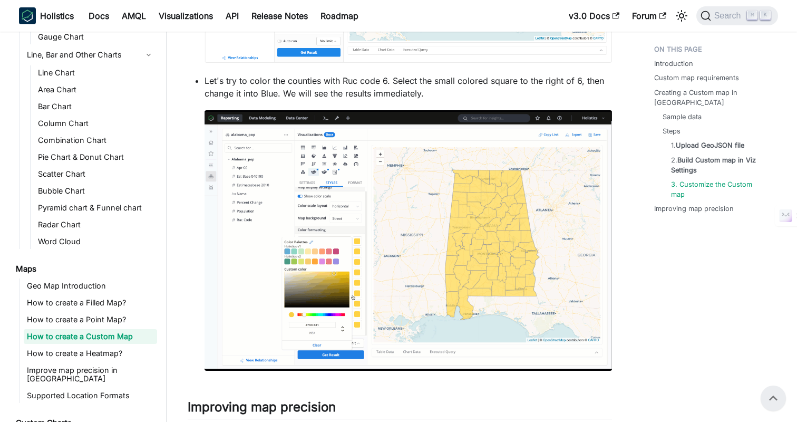 The height and width of the screenshot is (422, 797). What do you see at coordinates (96, 37) in the screenshot?
I see `a: Gauge Chart` at bounding box center [96, 37].